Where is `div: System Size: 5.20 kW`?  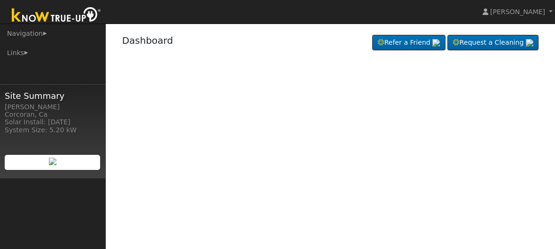
div: System Size: 5.20 kW is located at coordinates (53, 130).